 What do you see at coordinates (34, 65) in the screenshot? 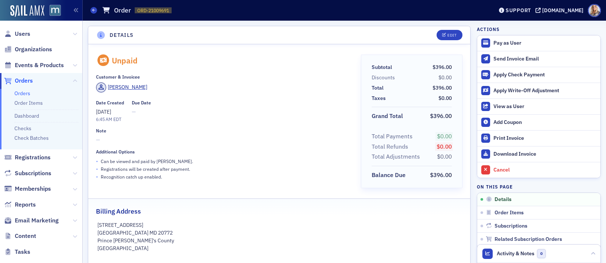
I see `a: Events & Products` at bounding box center [34, 65].